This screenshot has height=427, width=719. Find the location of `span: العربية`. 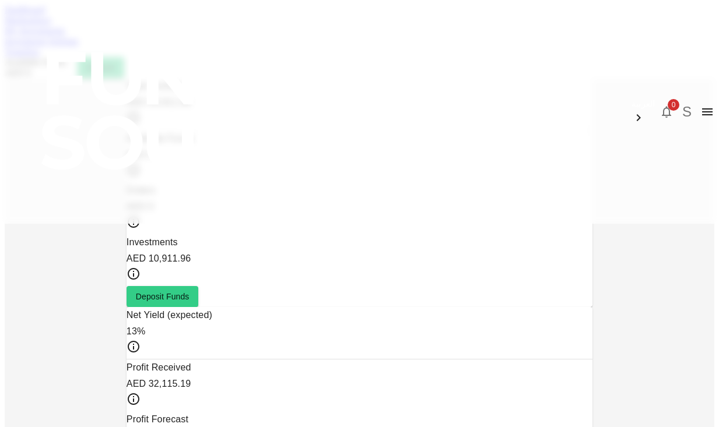

span: العربية is located at coordinates (643, 104).